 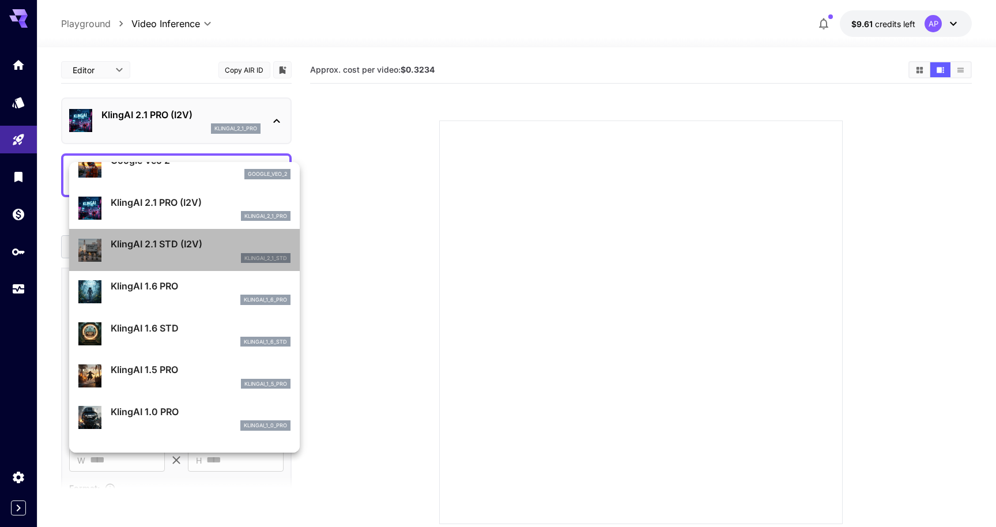 What do you see at coordinates (201, 412) in the screenshot?
I see `p: KlingAI 1.0 PRO` at bounding box center [201, 412].